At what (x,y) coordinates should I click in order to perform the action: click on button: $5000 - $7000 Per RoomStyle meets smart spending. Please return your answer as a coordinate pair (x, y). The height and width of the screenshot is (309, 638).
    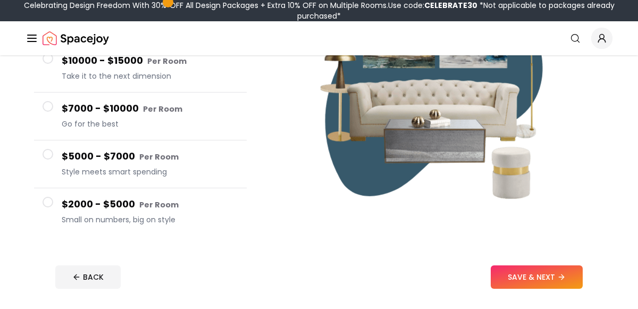
    Looking at the image, I should click on (140, 164).